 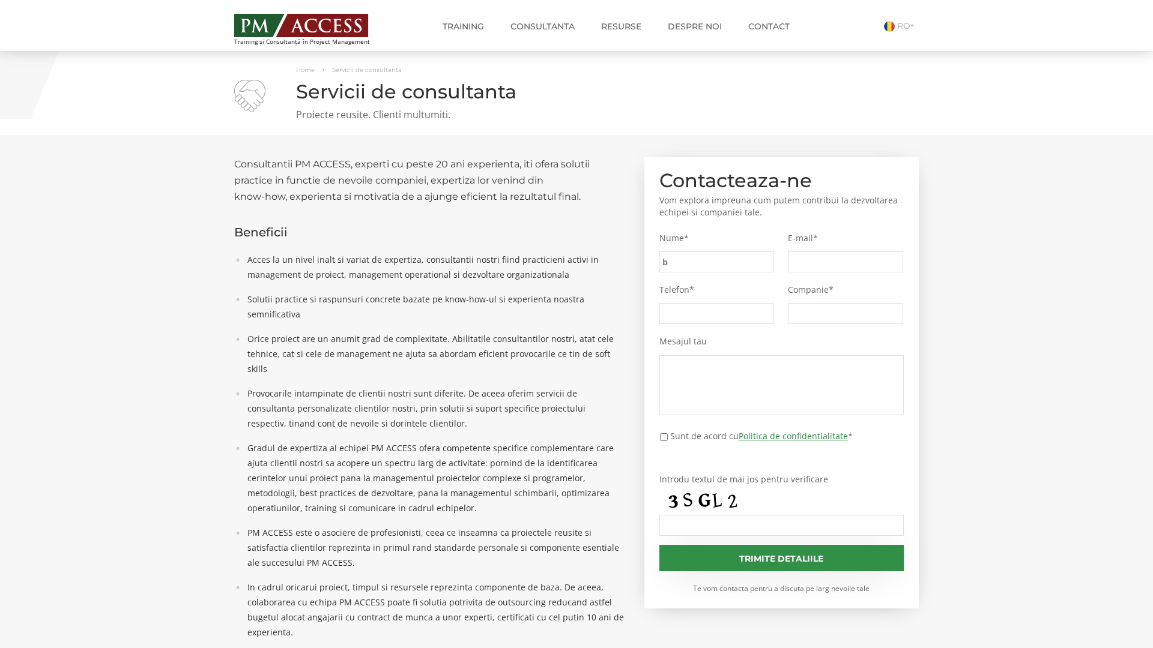 What do you see at coordinates (434, 548) in the screenshot?
I see `li: PM ACCESS este o asociere de profesionisti, ceea ce inseamna ca proiectele reusite si satisfactia...` at bounding box center [434, 548].